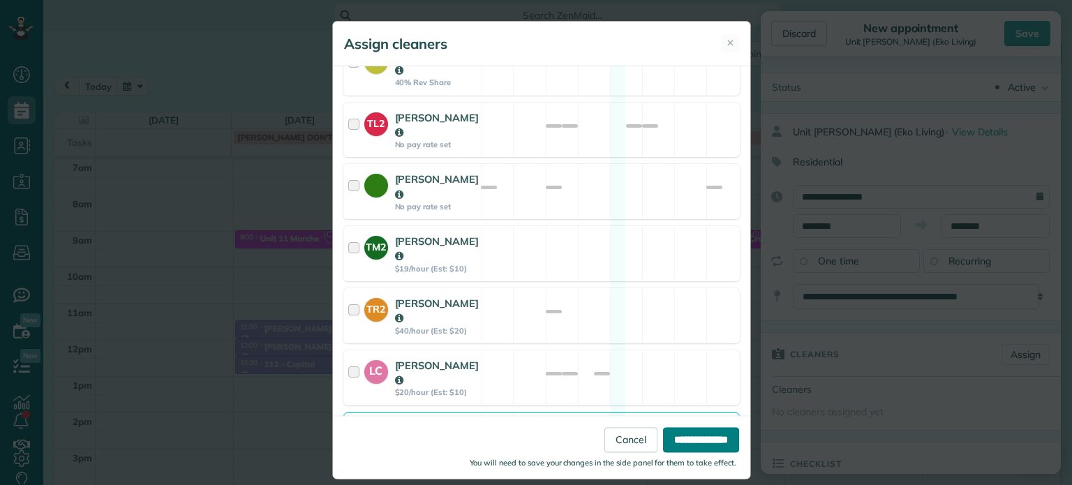  I want to click on strong: $19/hour (Est: $10), so click(437, 269).